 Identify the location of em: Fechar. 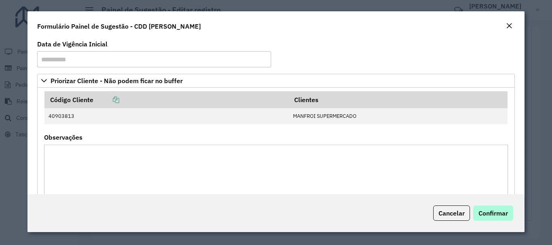
(509, 26).